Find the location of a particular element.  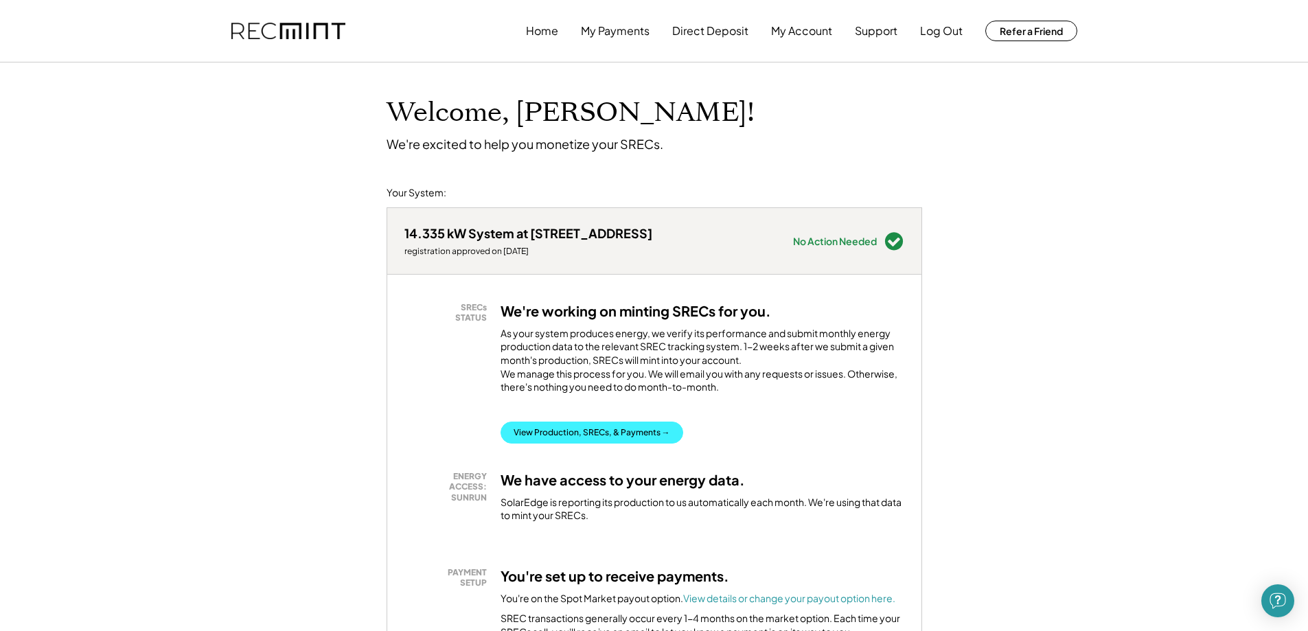

h3: You're set up to receive payments. is located at coordinates (614, 576).